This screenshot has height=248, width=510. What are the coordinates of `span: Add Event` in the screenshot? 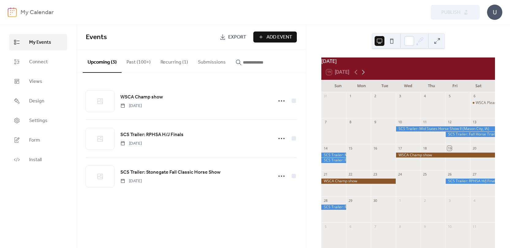 It's located at (279, 37).